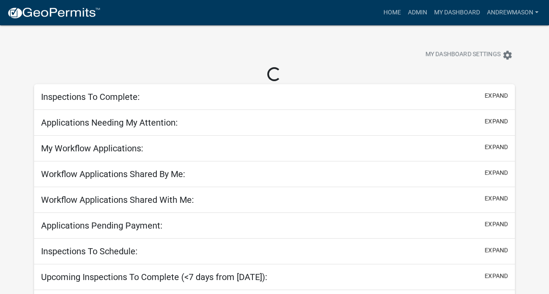  Describe the element at coordinates (89, 252) in the screenshot. I see `h5: Inspections To Schedule:` at that location.